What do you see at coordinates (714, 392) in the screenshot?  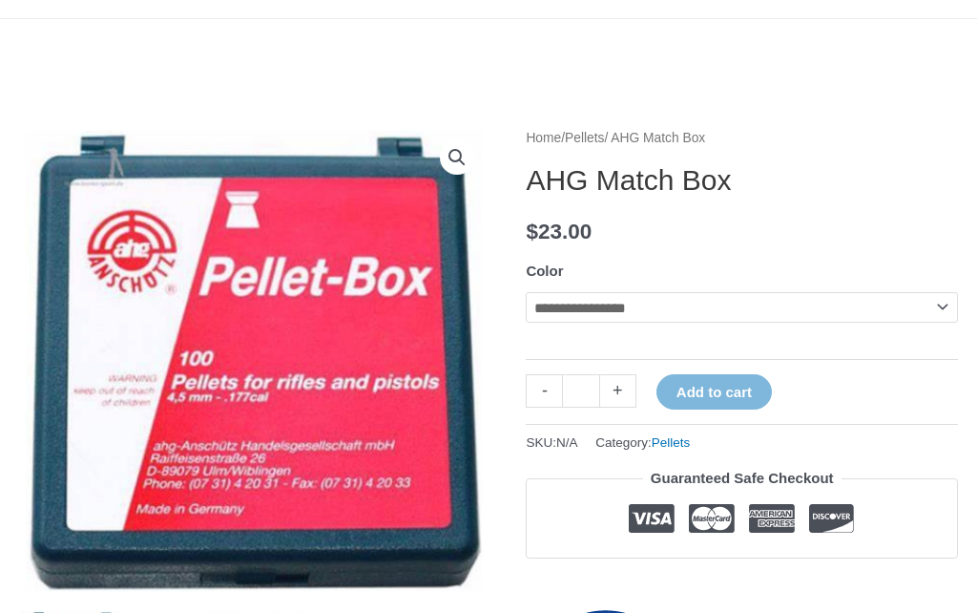 I see `button: Add to cart` at bounding box center [714, 392].